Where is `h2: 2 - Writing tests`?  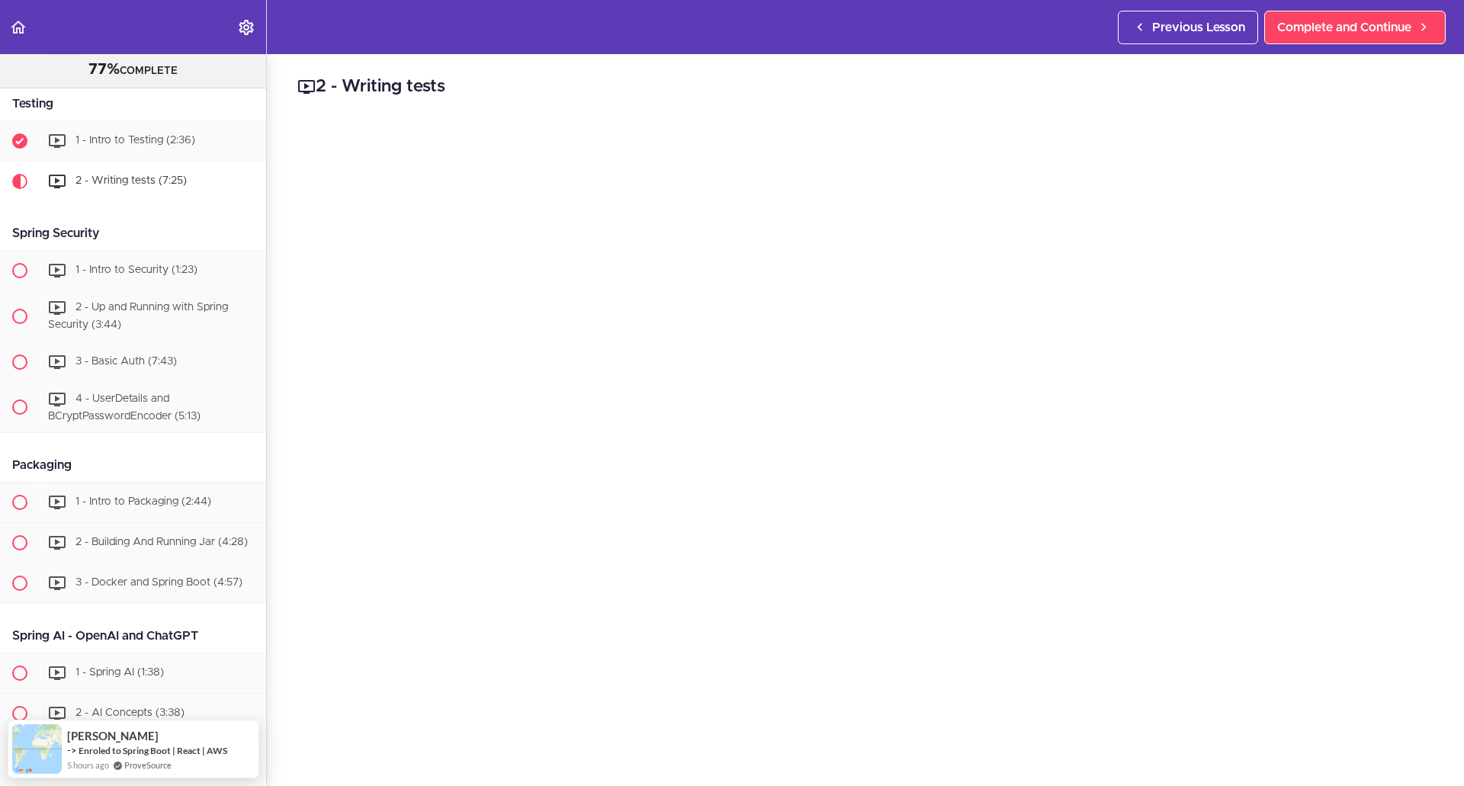 h2: 2 - Writing tests is located at coordinates (865, 87).